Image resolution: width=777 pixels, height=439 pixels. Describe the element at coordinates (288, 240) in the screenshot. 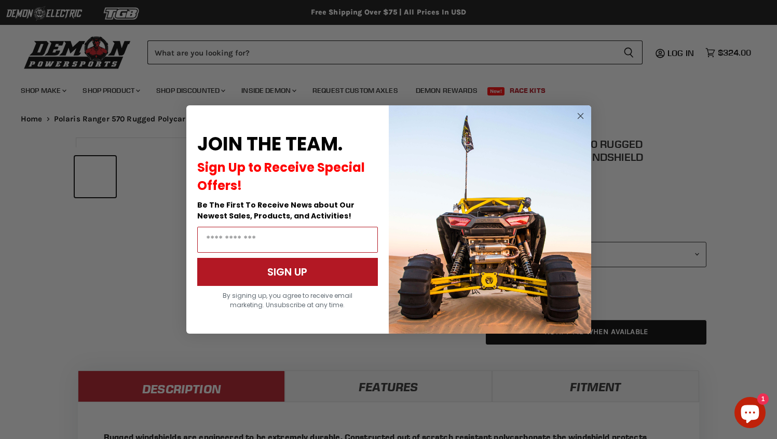

I see `input: Email Address` at that location.